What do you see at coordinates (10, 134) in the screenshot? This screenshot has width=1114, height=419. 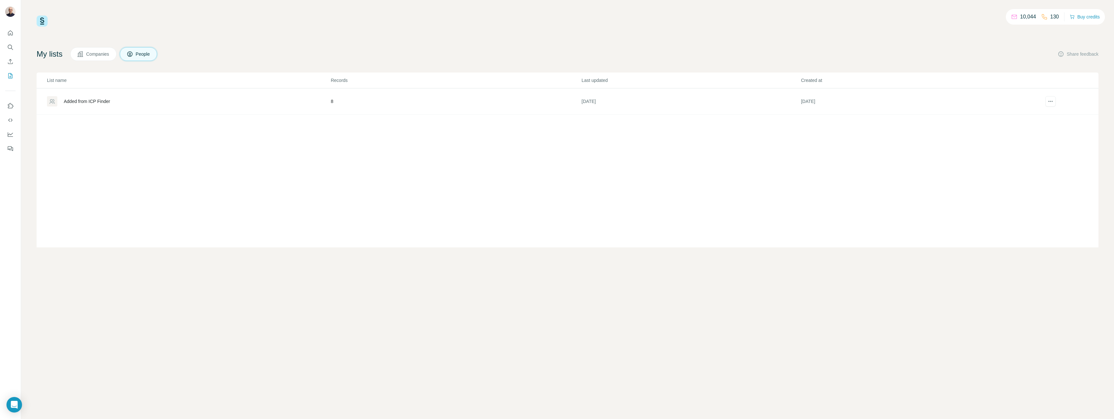 I see `button: Dashboard` at bounding box center [10, 134].